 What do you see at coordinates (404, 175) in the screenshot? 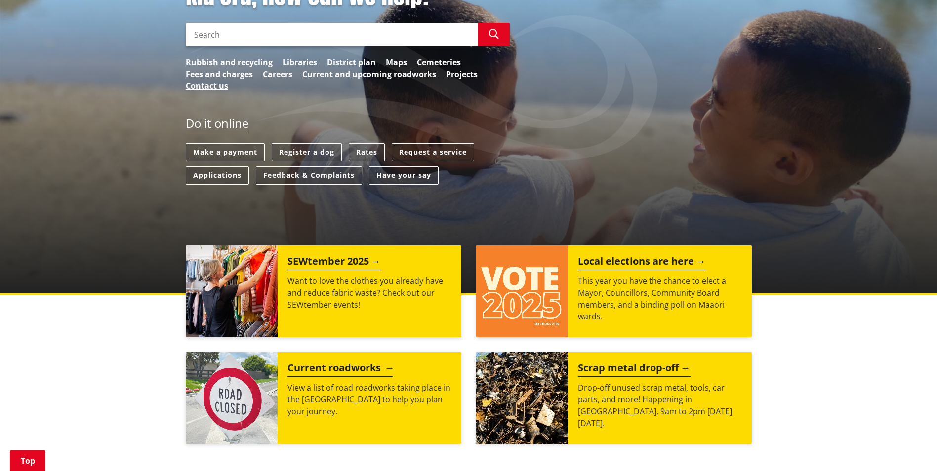
I see `a: Have your say` at bounding box center [404, 175].